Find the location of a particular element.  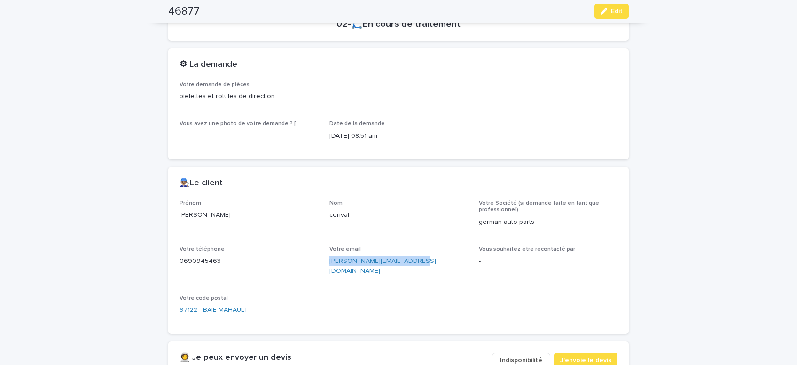

span: Votre email is located at coordinates (345, 249).